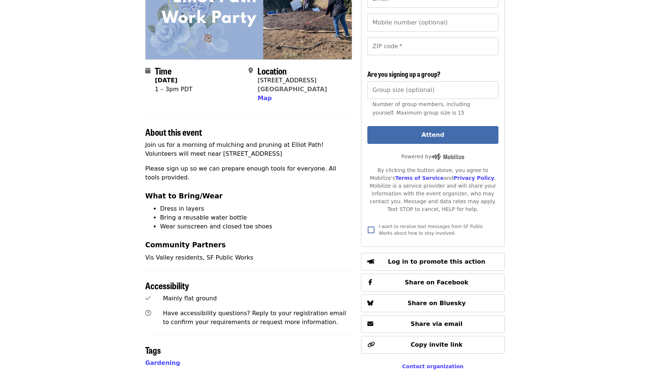 This screenshot has height=376, width=650. What do you see at coordinates (163, 363) in the screenshot?
I see `a: Gardening` at bounding box center [163, 363].